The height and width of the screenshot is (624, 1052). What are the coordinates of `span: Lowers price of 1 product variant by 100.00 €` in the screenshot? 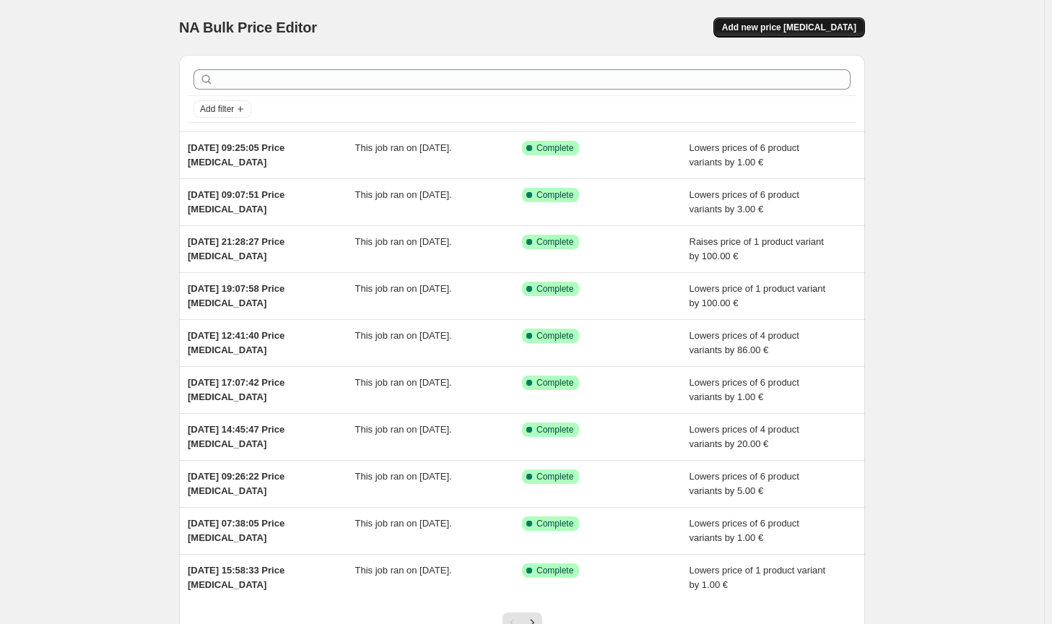 It's located at (758, 295).